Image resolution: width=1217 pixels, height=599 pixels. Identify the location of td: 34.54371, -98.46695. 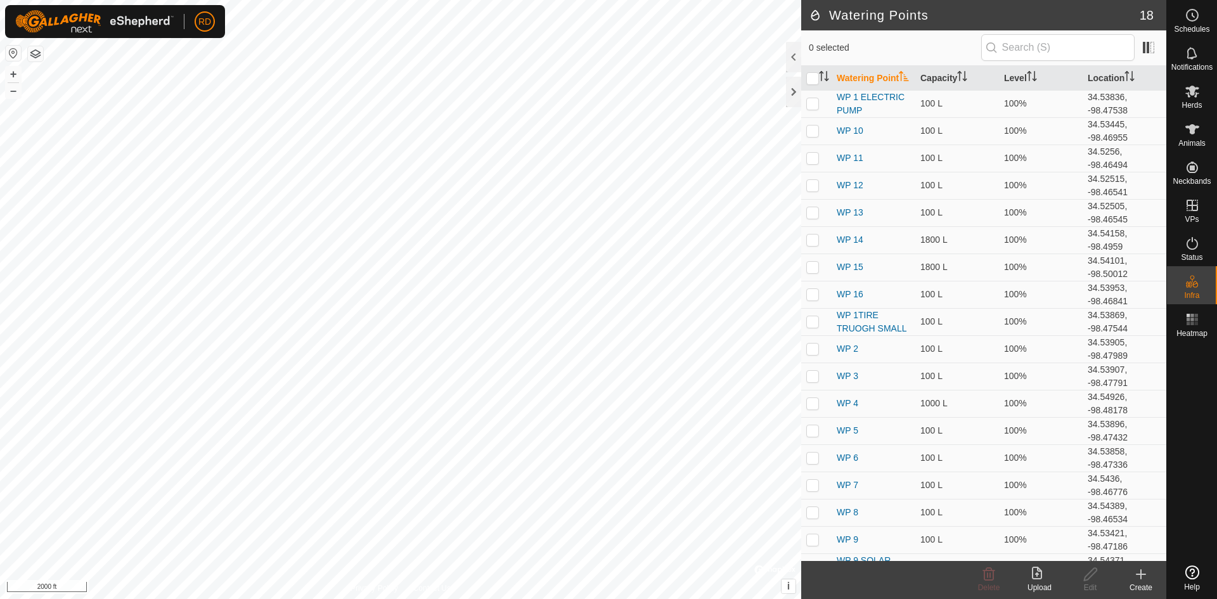
(1124, 566).